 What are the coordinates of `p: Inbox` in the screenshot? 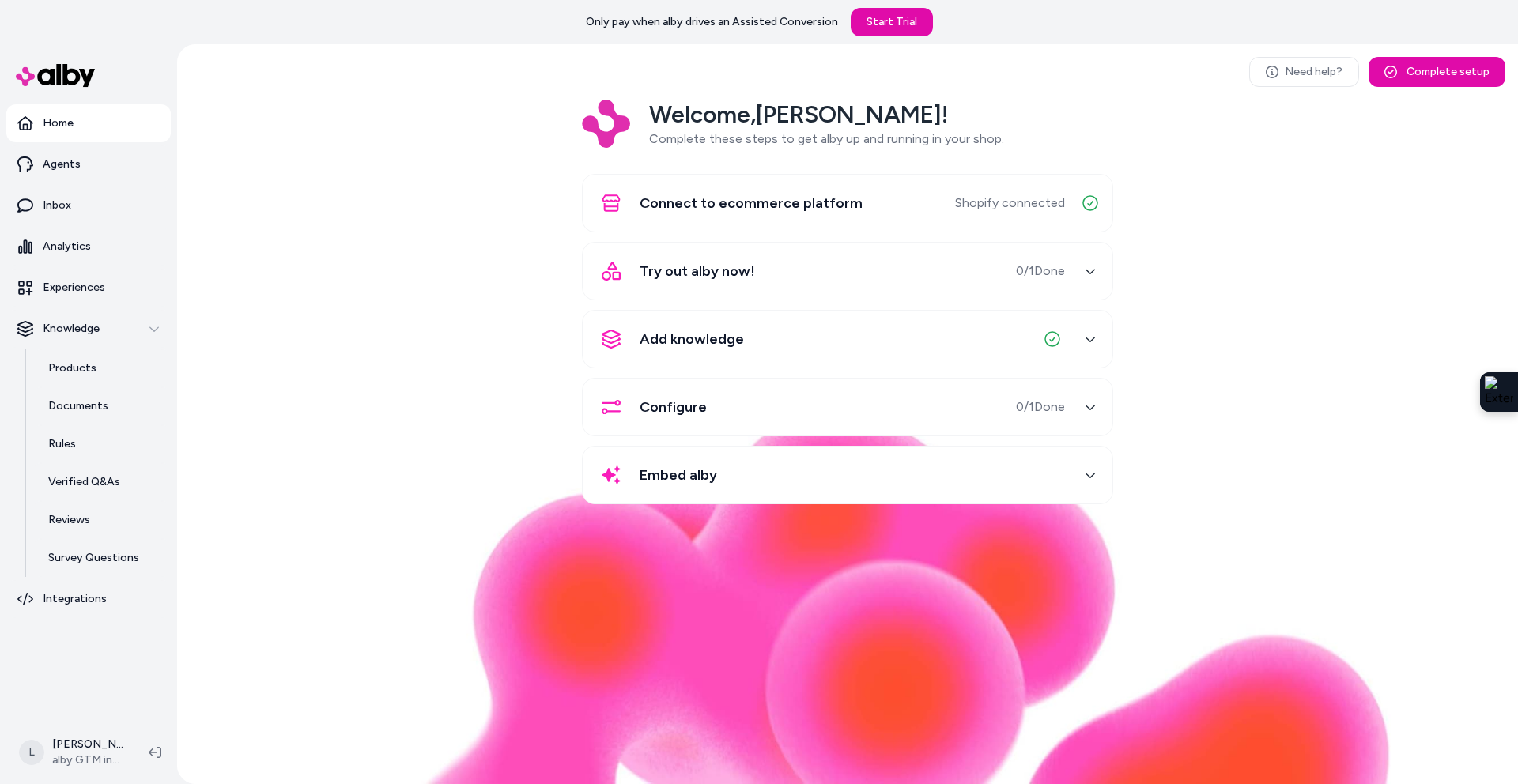 It's located at (57, 206).